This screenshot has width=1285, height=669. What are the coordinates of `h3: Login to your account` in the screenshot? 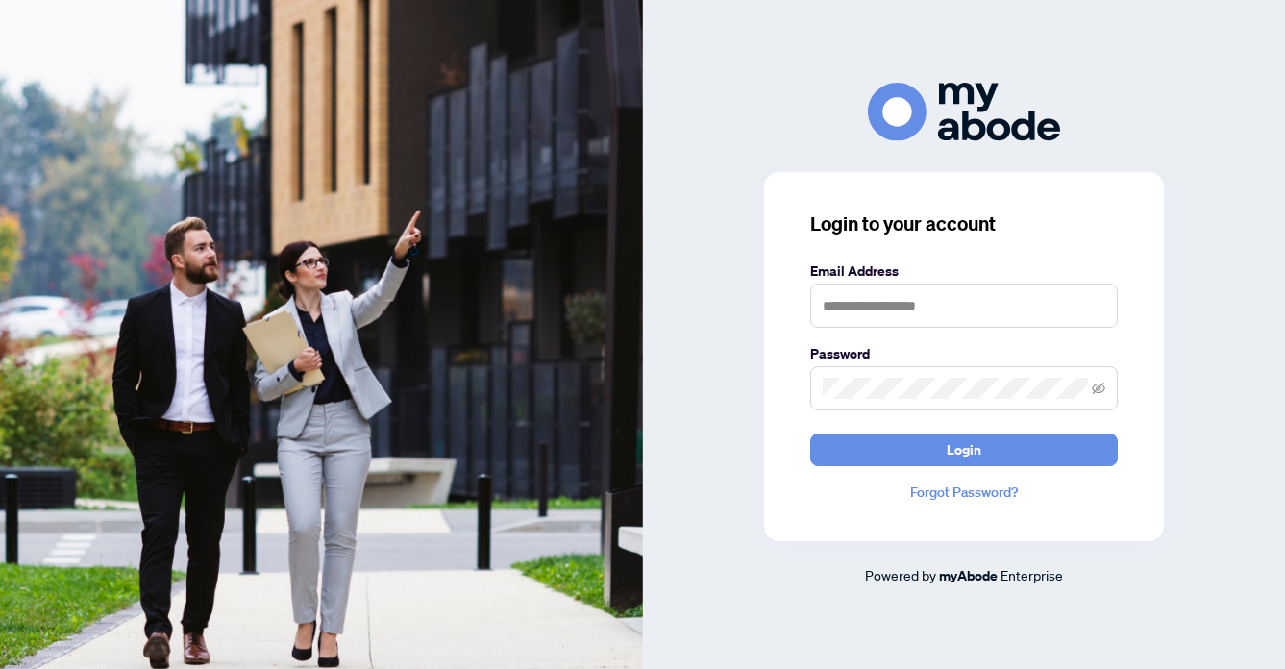 It's located at (964, 224).